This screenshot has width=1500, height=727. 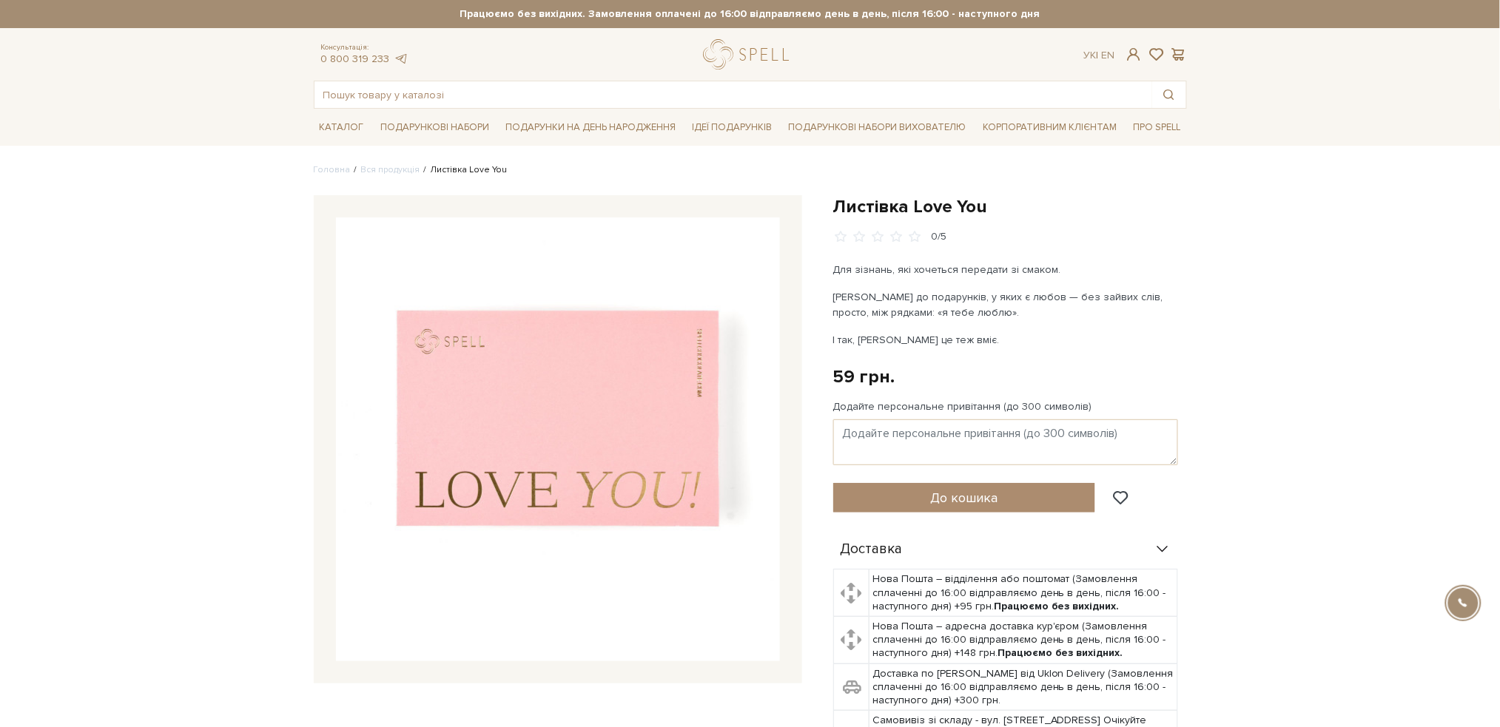 What do you see at coordinates (342, 127) in the screenshot?
I see `a: Каталог` at bounding box center [342, 127].